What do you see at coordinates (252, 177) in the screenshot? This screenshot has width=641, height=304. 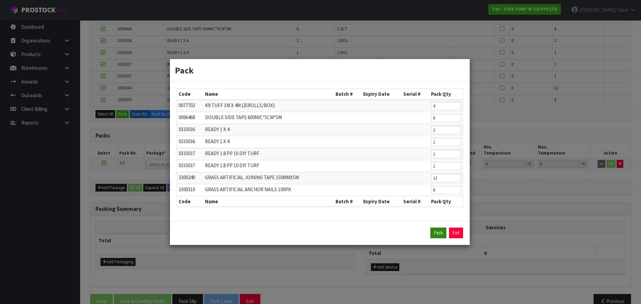 I see `span: GRASS ARTIFICIAL JOINING TAPE 150MMX5M` at bounding box center [252, 177].